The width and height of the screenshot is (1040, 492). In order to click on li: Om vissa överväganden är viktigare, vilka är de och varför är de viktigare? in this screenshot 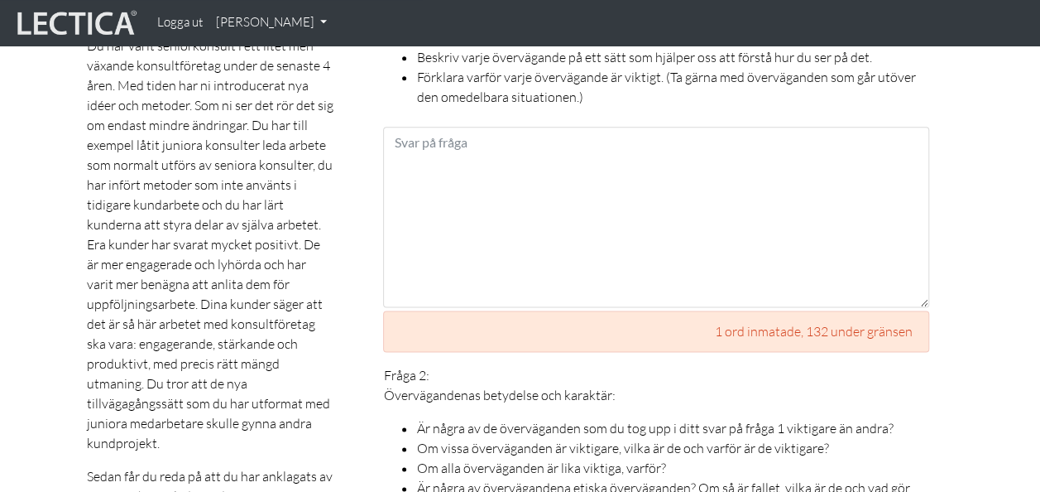, I will do `click(673, 448)`.